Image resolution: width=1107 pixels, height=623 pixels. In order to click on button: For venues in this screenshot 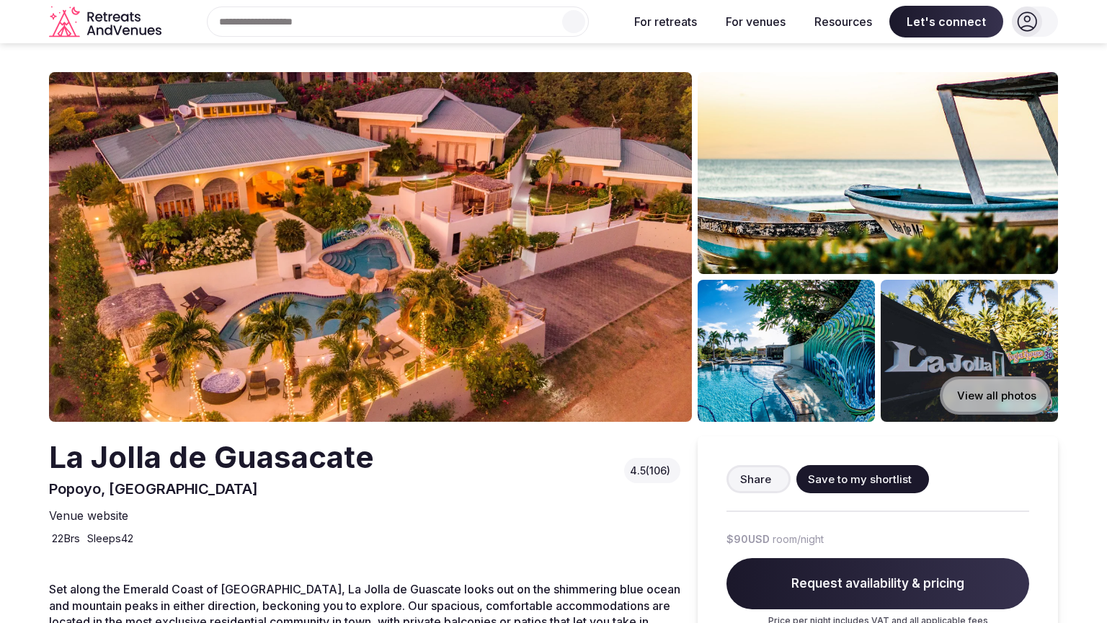, I will do `click(756, 22)`.